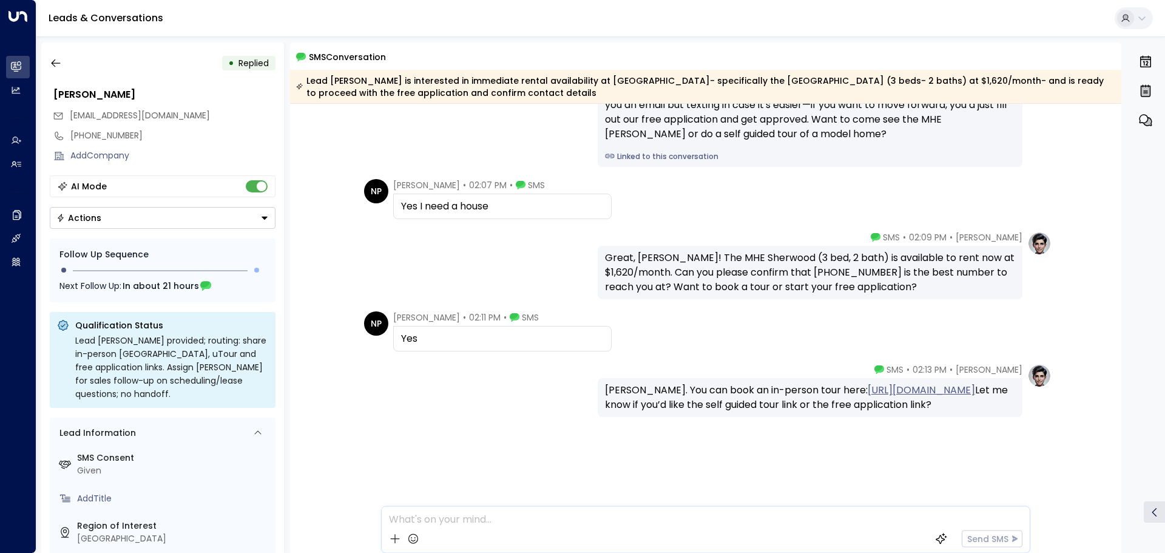  Describe the element at coordinates (488, 185) in the screenshot. I see `span: 02:07 PM` at that location.